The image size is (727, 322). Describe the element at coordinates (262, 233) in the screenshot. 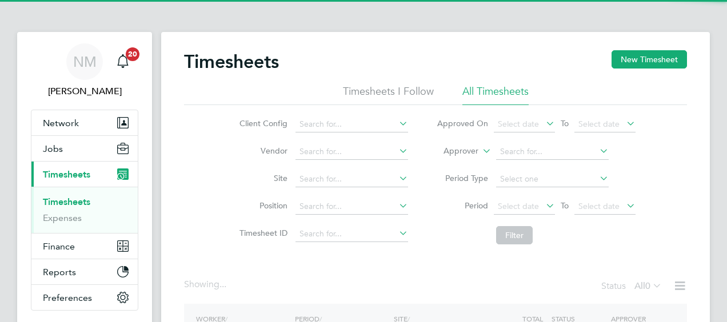

I see `label: Timesheet ID` at that location.